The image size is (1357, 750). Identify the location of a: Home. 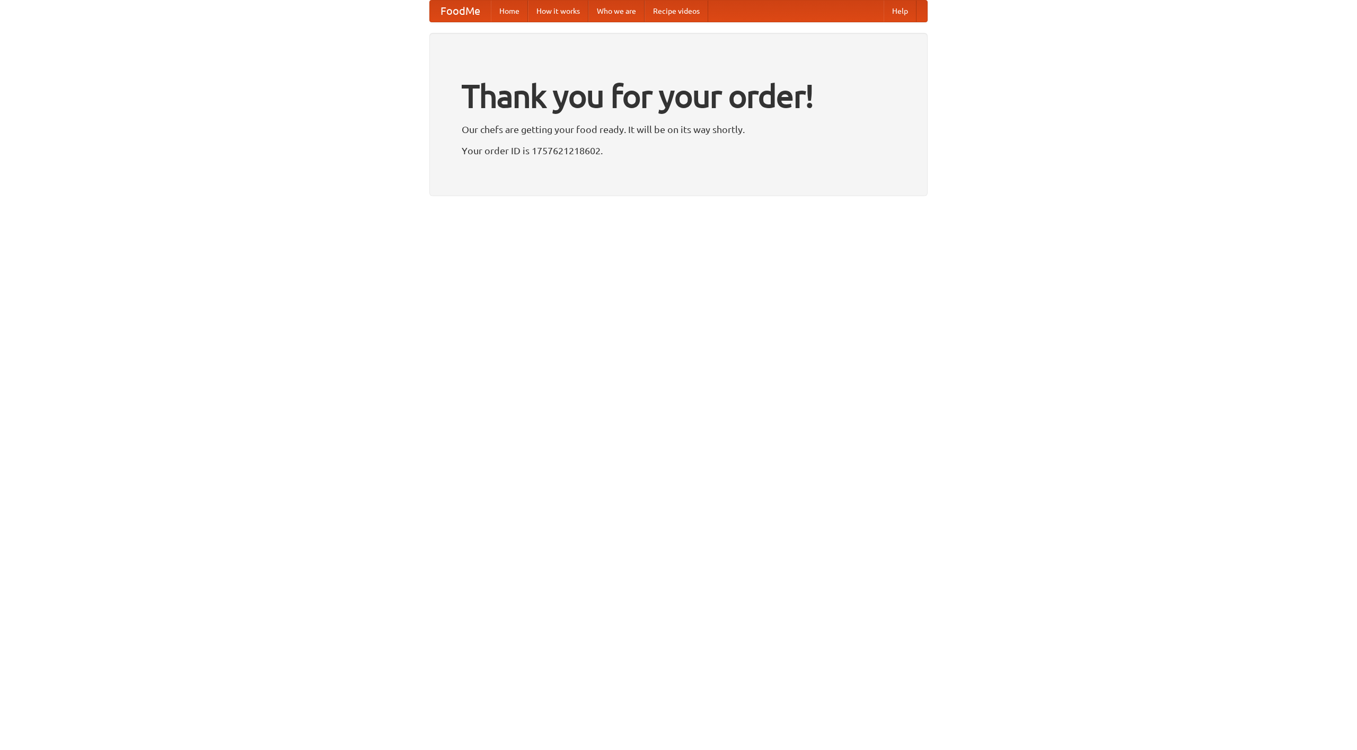
(509, 11).